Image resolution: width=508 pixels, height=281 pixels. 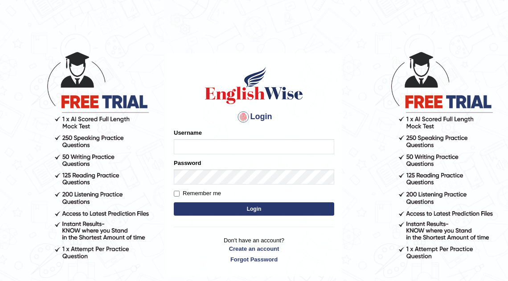 What do you see at coordinates (254, 86) in the screenshot?
I see `img: Logo of English Wise sign in for intelligent practice with AI` at bounding box center [254, 86].